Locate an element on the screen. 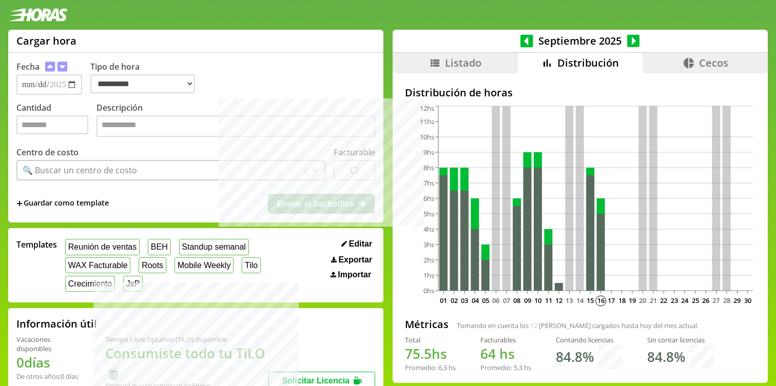 This screenshot has width=776, height=386. div: 🔍 Buscar un centro de costo is located at coordinates (80, 170).